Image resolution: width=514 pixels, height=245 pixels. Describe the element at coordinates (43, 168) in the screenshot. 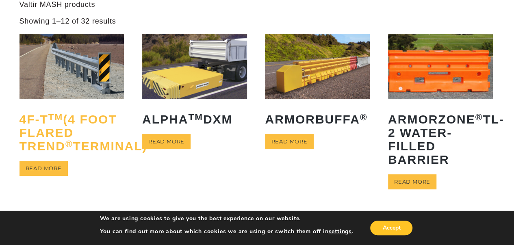

I see `a: Read more about “4F-TTM (4 Foot Flared TREND® Terminal)”` at that location.